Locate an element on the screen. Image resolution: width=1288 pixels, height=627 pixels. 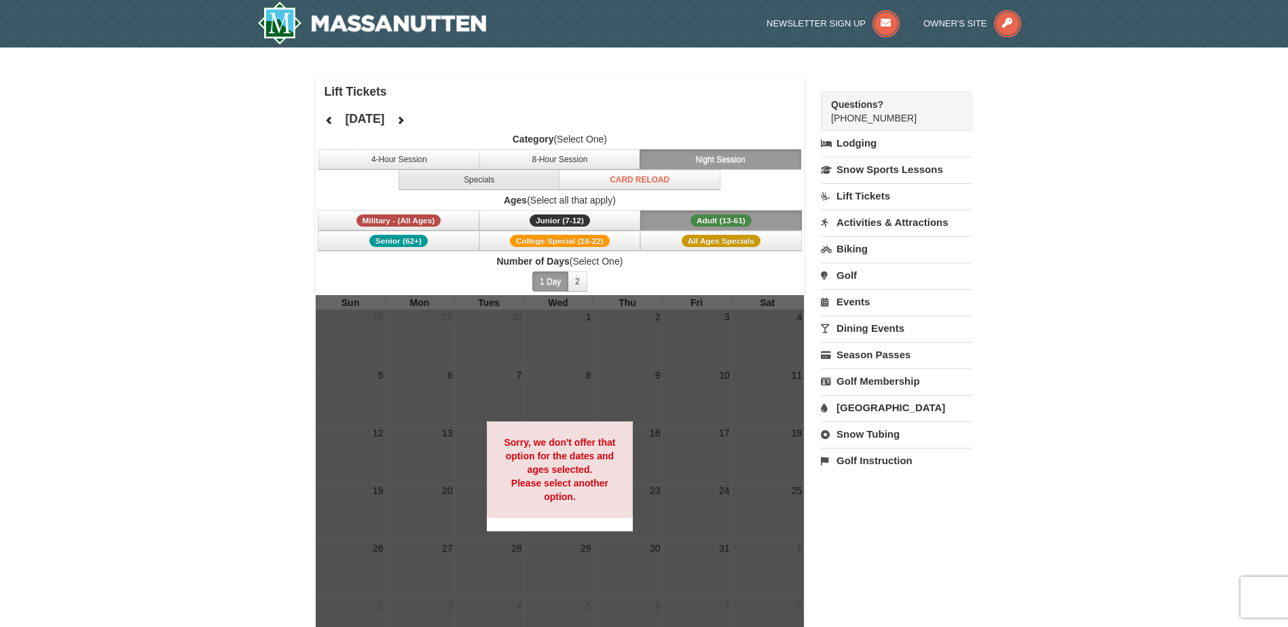
button: Specials is located at coordinates (479, 180).